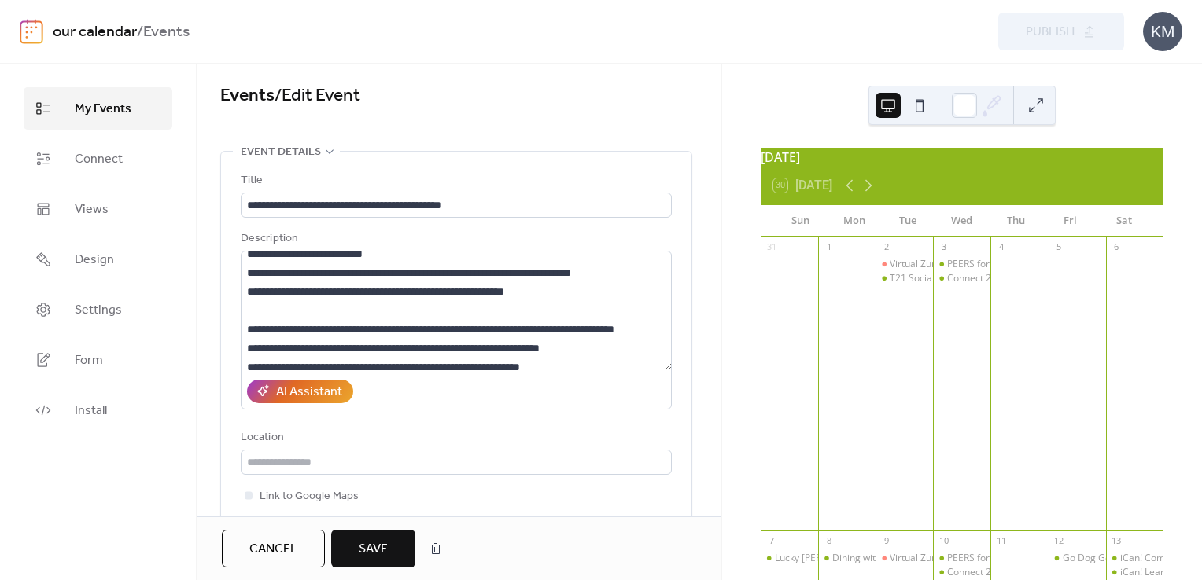  Describe the element at coordinates (853, 221) in the screenshot. I see `div: Mon` at that location.